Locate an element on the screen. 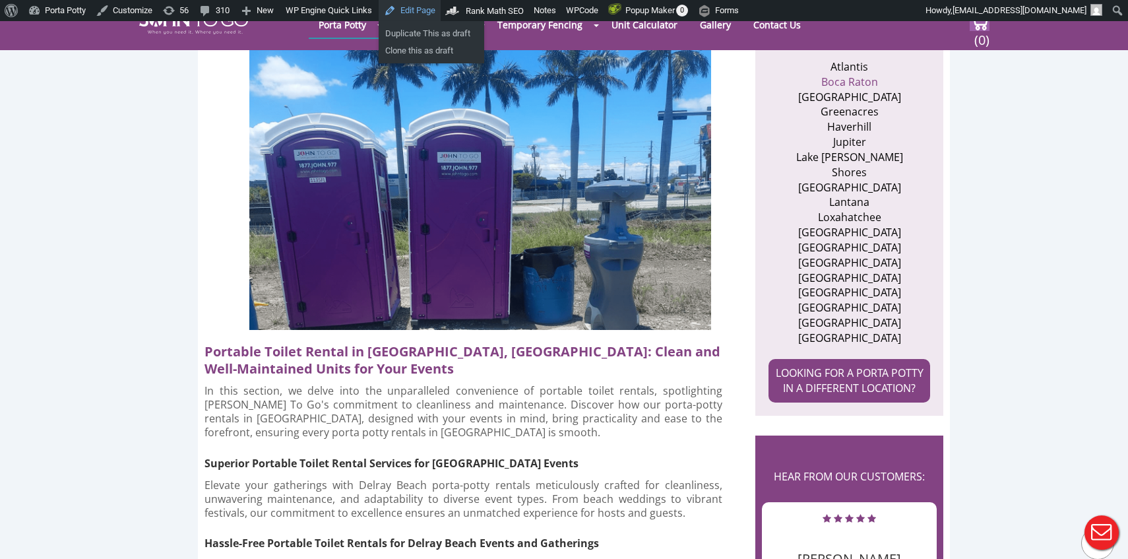 The height and width of the screenshot is (559, 1128). li: Haverhill is located at coordinates (849, 127).